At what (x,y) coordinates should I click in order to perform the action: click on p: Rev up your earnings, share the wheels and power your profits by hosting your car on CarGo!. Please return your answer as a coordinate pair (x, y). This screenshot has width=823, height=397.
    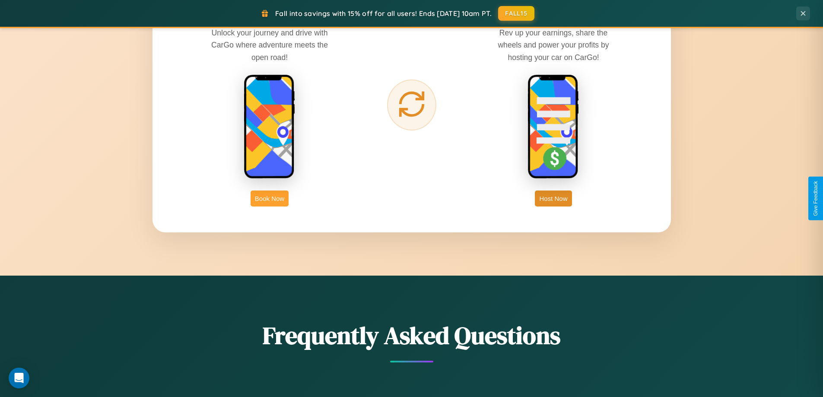
    Looking at the image, I should click on (553, 45).